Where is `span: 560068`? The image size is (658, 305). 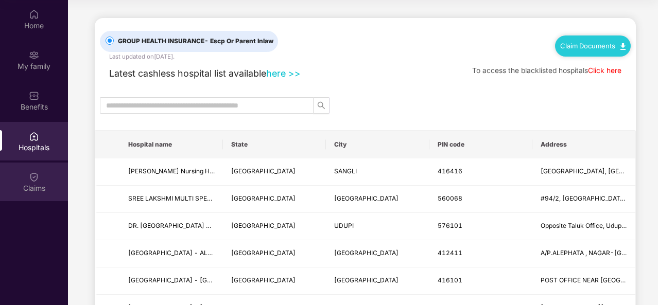
span: 560068 is located at coordinates (450, 198).